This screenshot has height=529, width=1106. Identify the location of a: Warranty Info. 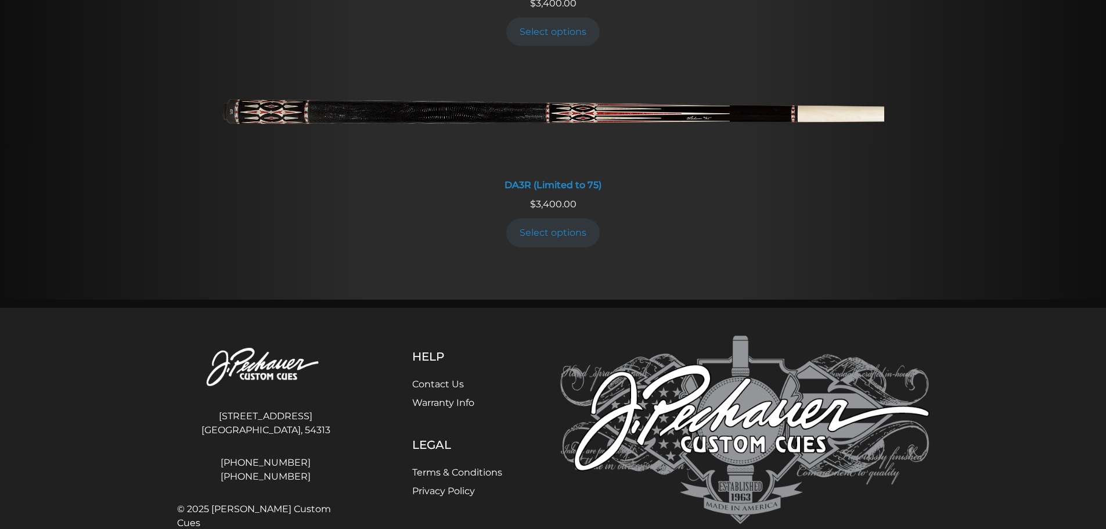
(443, 402).